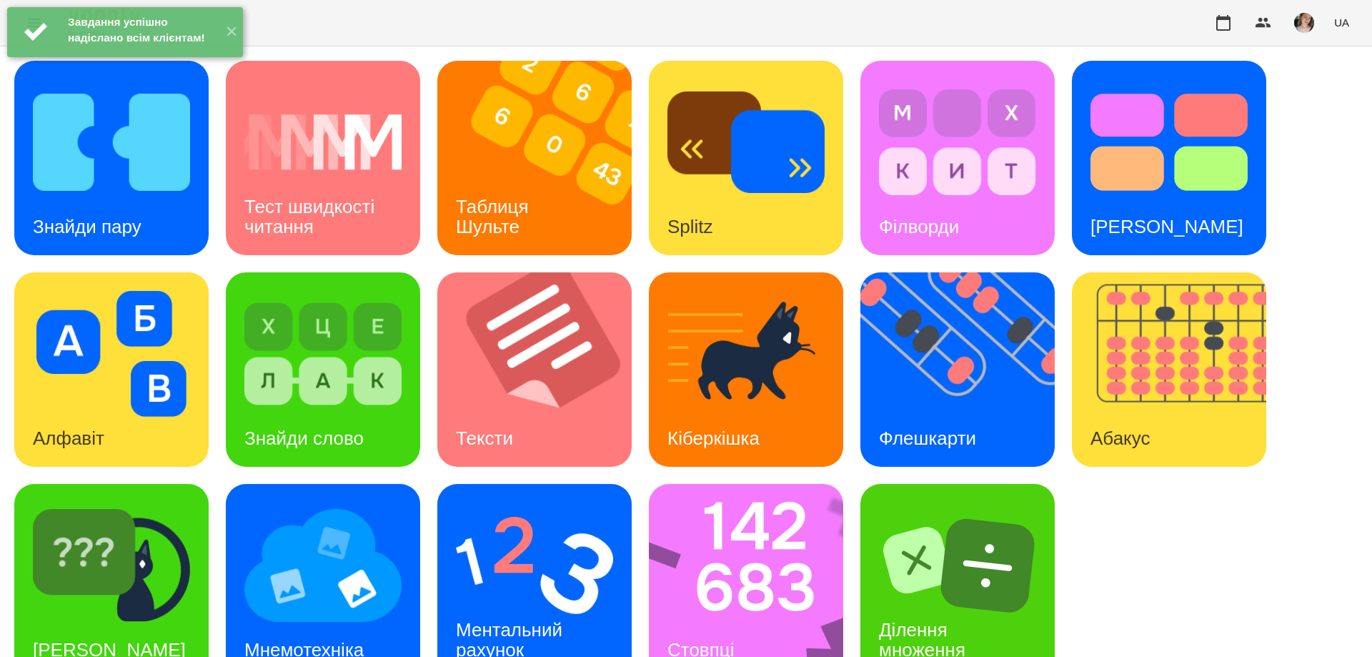 The width and height of the screenshot is (1372, 657). What do you see at coordinates (323, 354) in the screenshot?
I see `img: Знайди слово` at bounding box center [323, 354].